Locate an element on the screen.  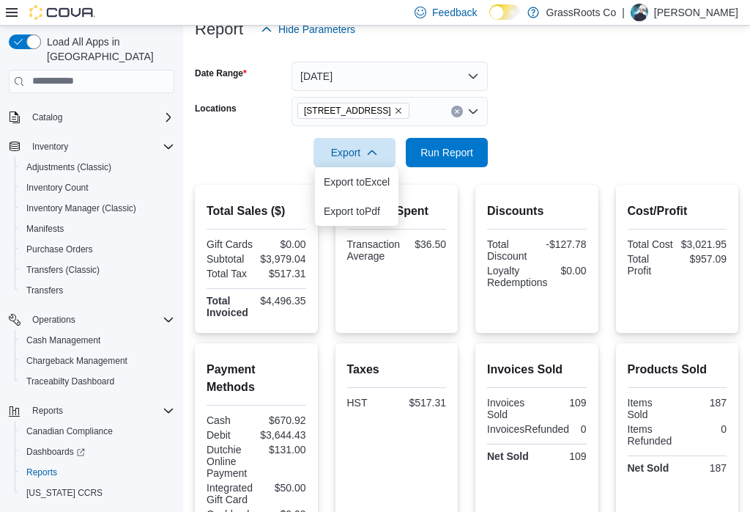
div: -$127.78 is located at coordinates (564, 244).